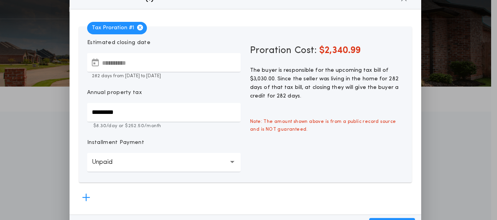 The height and width of the screenshot is (220, 497). I want to click on span: Tax Proration # 1, so click(117, 28).